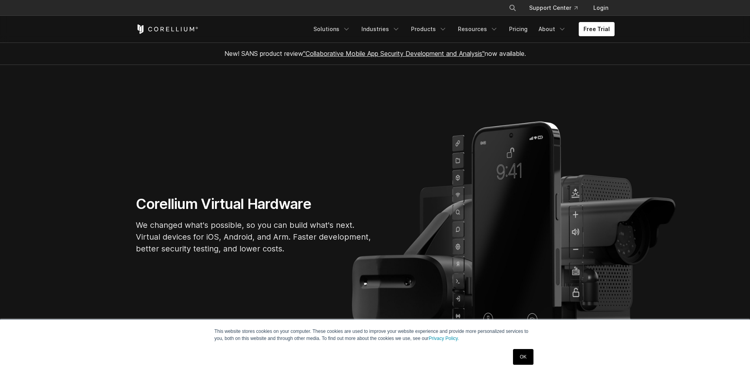 The width and height of the screenshot is (750, 375). I want to click on p: We changed what's possible, so you can build what's next. Virtual devices for iOS, Android, and A..., so click(254, 237).